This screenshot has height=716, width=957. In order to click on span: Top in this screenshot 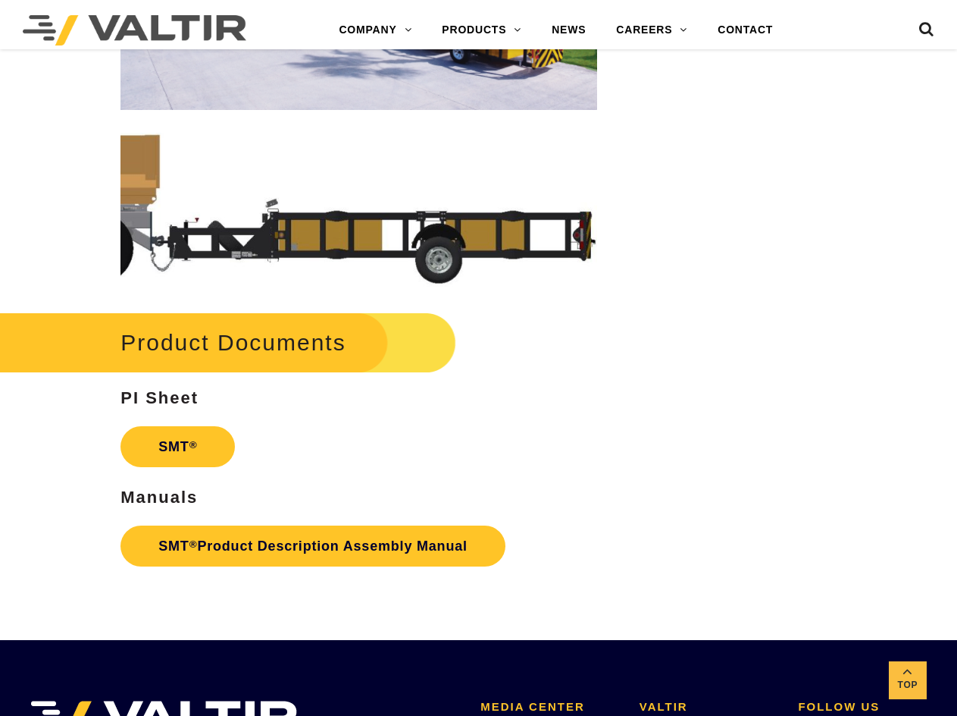, I will do `click(908, 685)`.